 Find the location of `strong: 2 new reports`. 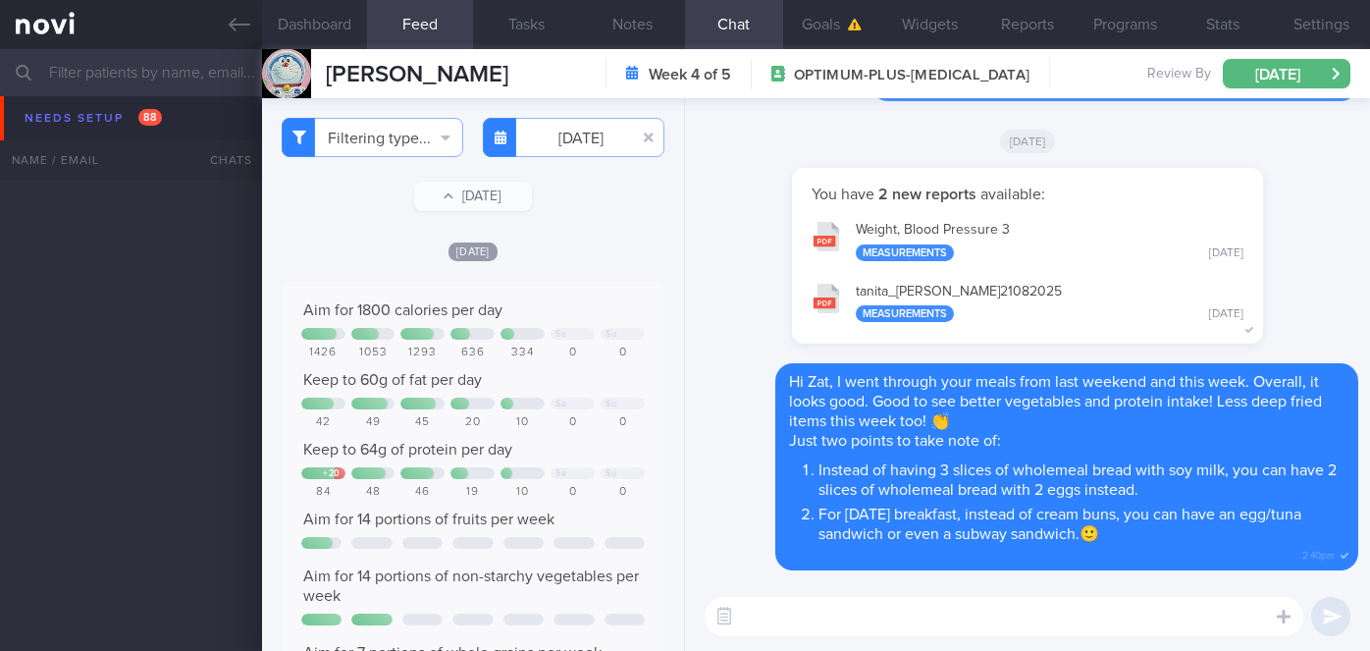

strong: 2 new reports is located at coordinates (928, 194).